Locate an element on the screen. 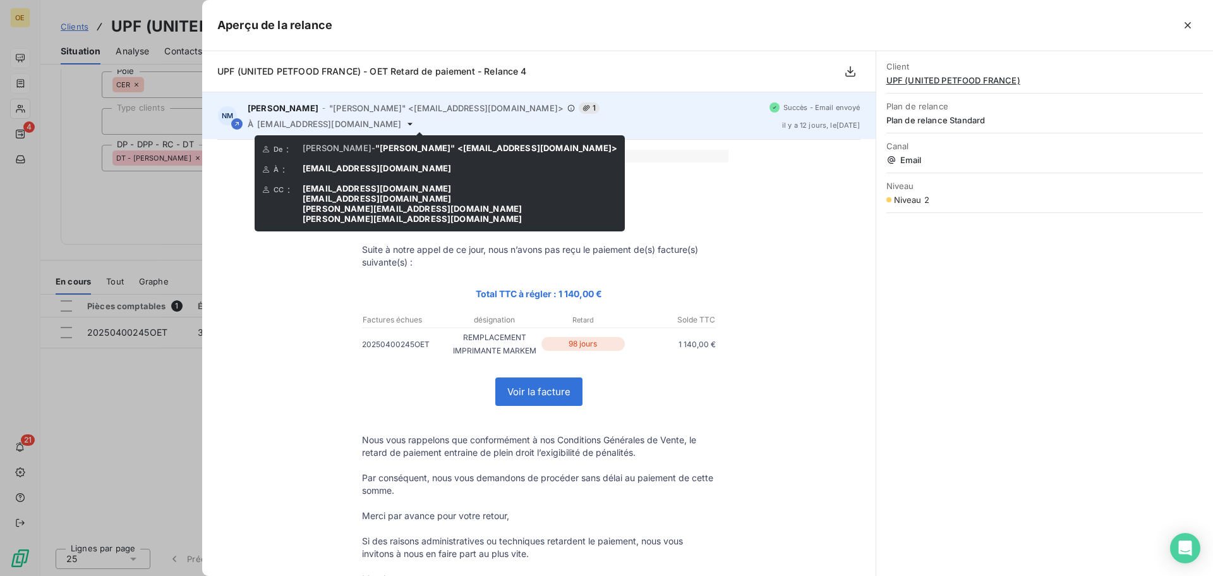  p: Nous vous rappelons que conformément à nos Conditions Générales de Vente, le retard de paiement e... is located at coordinates (539, 446).